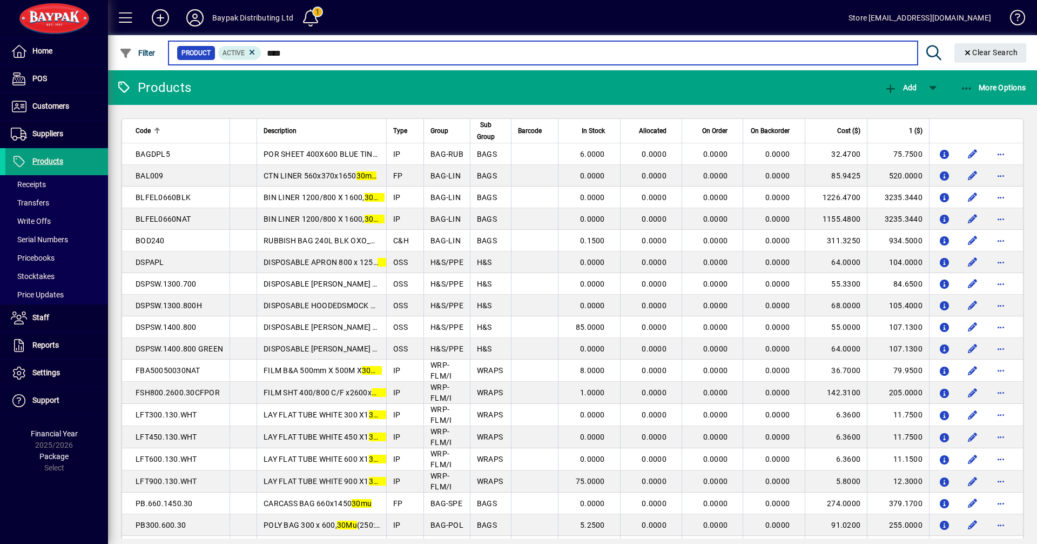 Image resolution: width=1037 pixels, height=544 pixels. What do you see at coordinates (381, 392) in the screenshot?
I see `em: 30Mu` at bounding box center [381, 392].